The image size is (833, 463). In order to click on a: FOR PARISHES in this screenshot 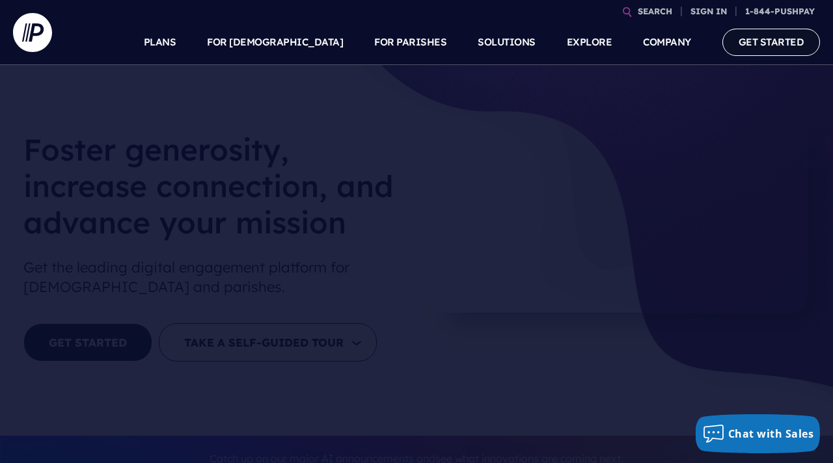, I will do `click(410, 42)`.